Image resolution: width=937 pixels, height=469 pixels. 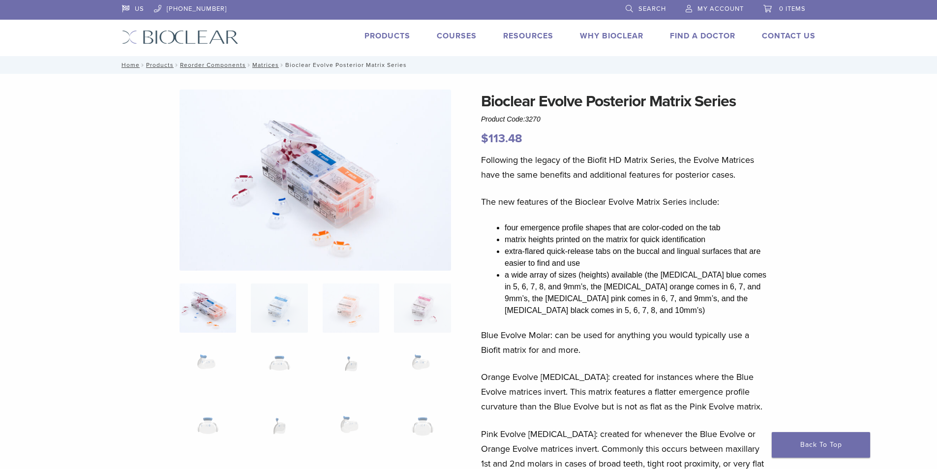 What do you see at coordinates (351, 431) in the screenshot?
I see `img: Bioclear Evolve Posterior Matrix Series - Image 11` at bounding box center [351, 431].